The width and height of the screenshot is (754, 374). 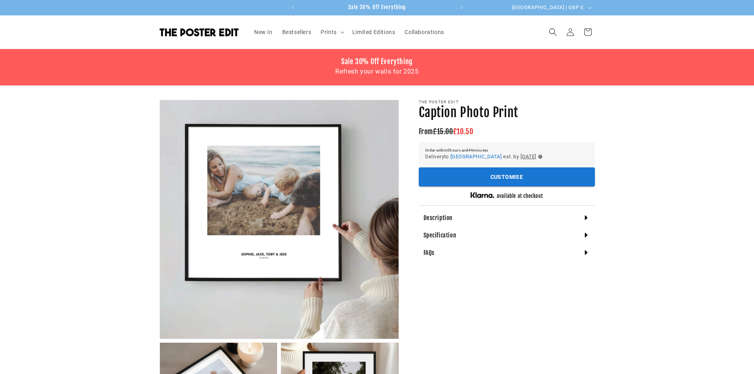 I want to click on a: New In, so click(x=263, y=32).